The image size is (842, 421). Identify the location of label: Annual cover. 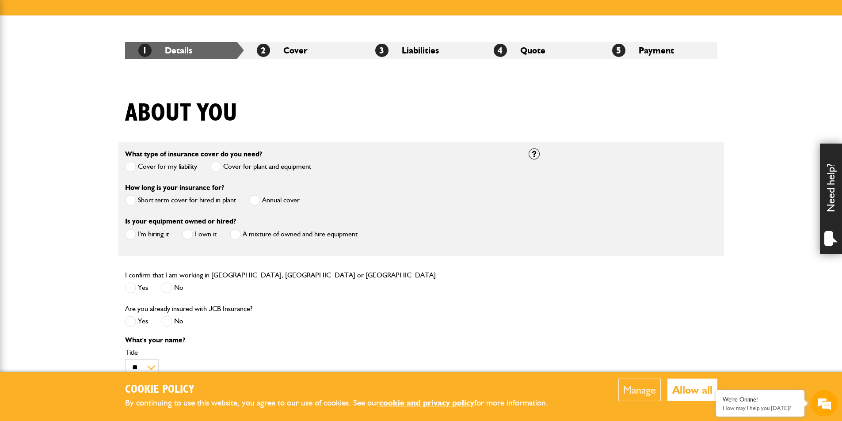
(275, 200).